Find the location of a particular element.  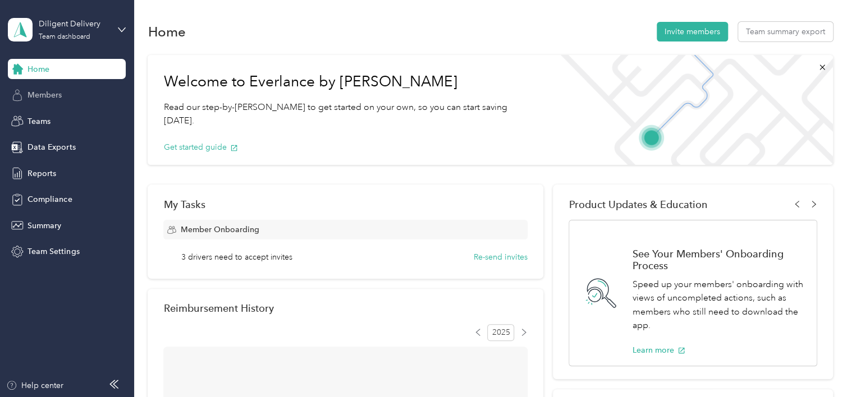

button: Invite members is located at coordinates (692, 31).